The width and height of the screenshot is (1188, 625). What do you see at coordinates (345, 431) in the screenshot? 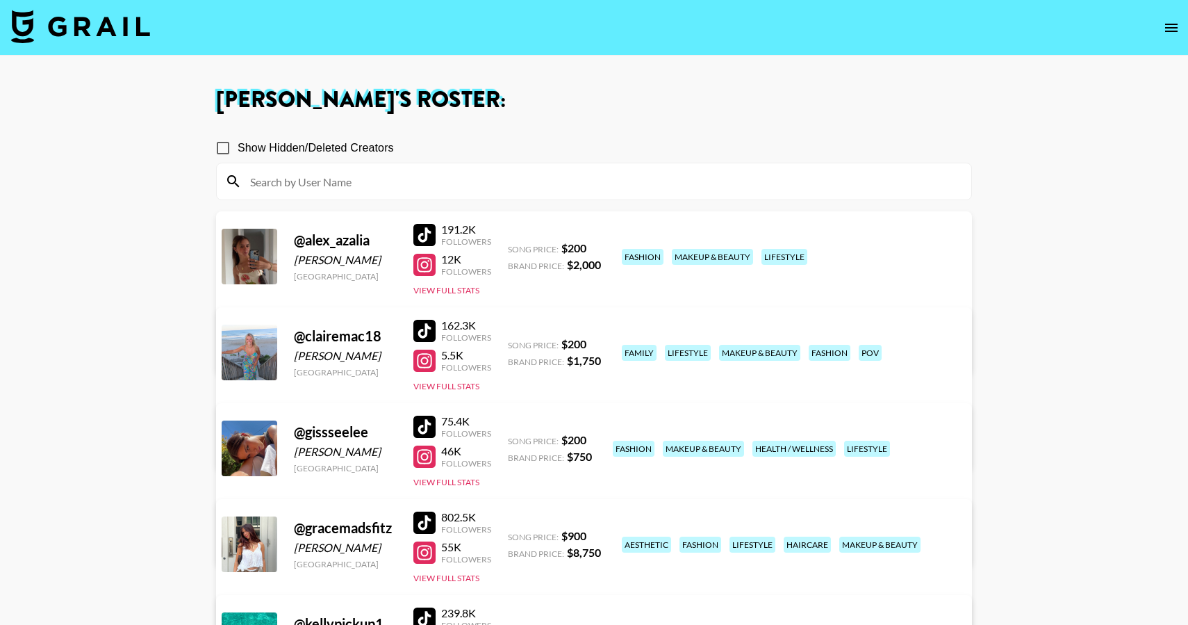
I see `div: @ gissseelee` at bounding box center [345, 431].